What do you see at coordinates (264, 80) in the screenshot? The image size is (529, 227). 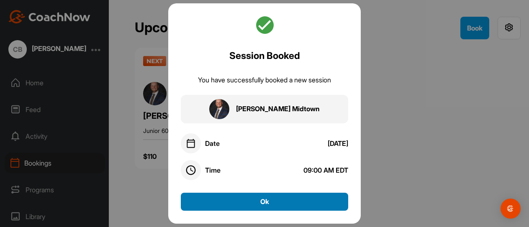 I see `div: You have successfully booked a new session` at bounding box center [264, 80].